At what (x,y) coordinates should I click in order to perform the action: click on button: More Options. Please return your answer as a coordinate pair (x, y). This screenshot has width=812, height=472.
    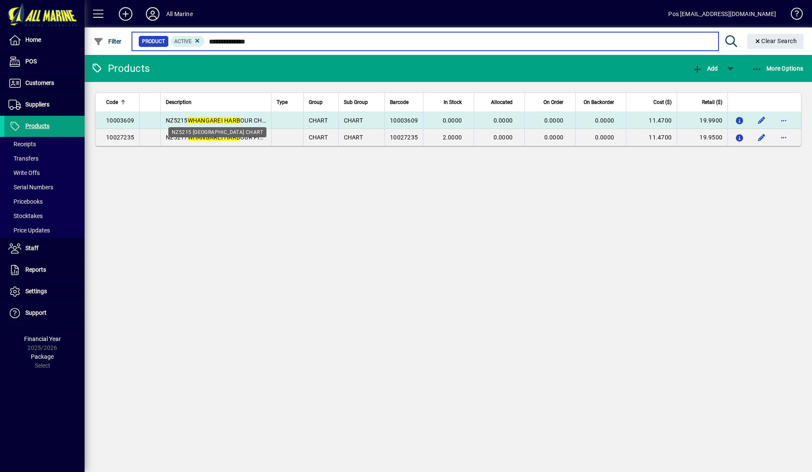
    Looking at the image, I should click on (778, 69).